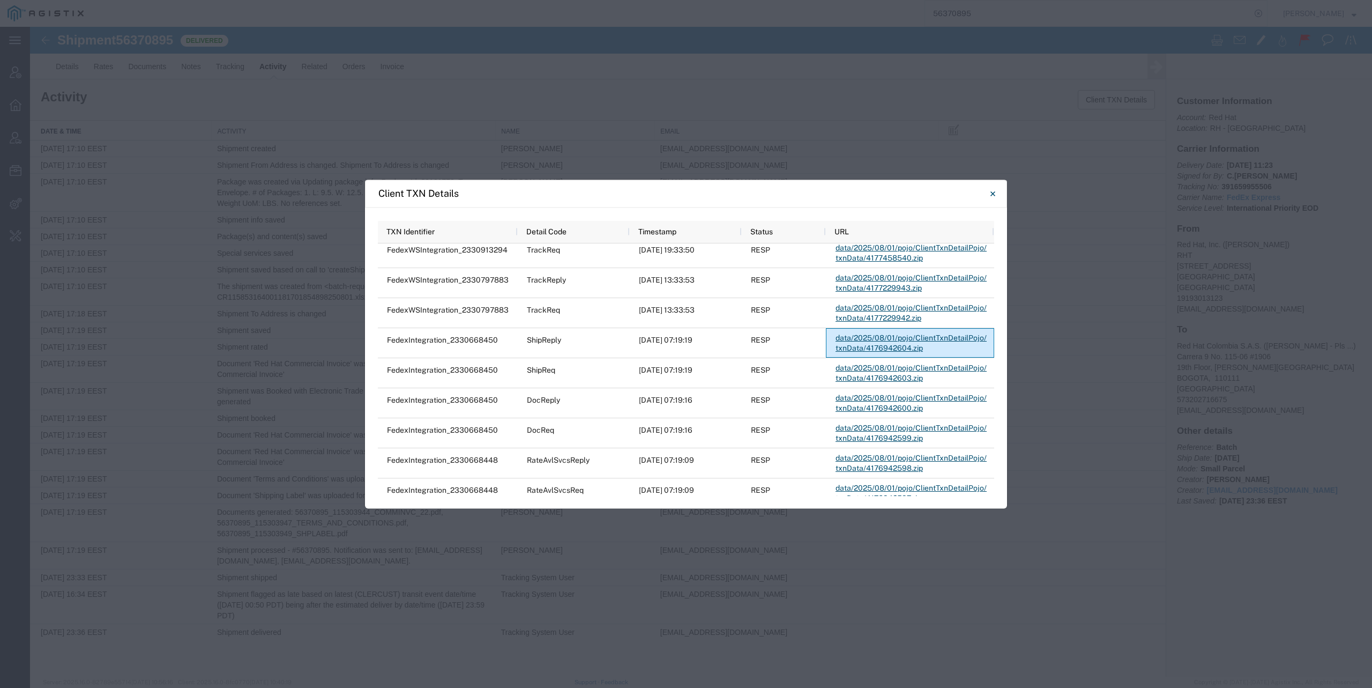 The height and width of the screenshot is (688, 1372). Describe the element at coordinates (1170, 170) in the screenshot. I see `i: Carrier Name:` at that location.